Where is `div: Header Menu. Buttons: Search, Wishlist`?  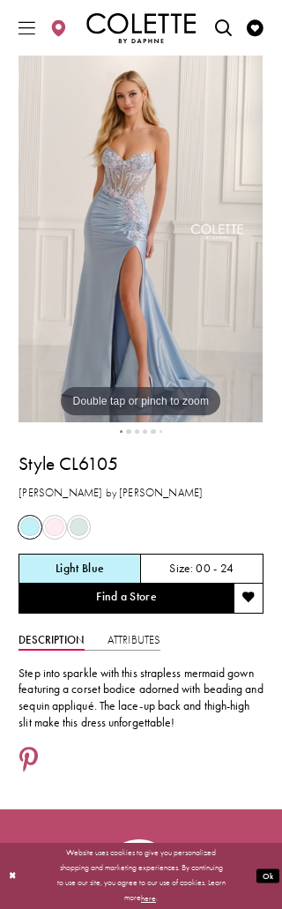 div: Header Menu. Buttons: Search, Wishlist is located at coordinates (239, 27).